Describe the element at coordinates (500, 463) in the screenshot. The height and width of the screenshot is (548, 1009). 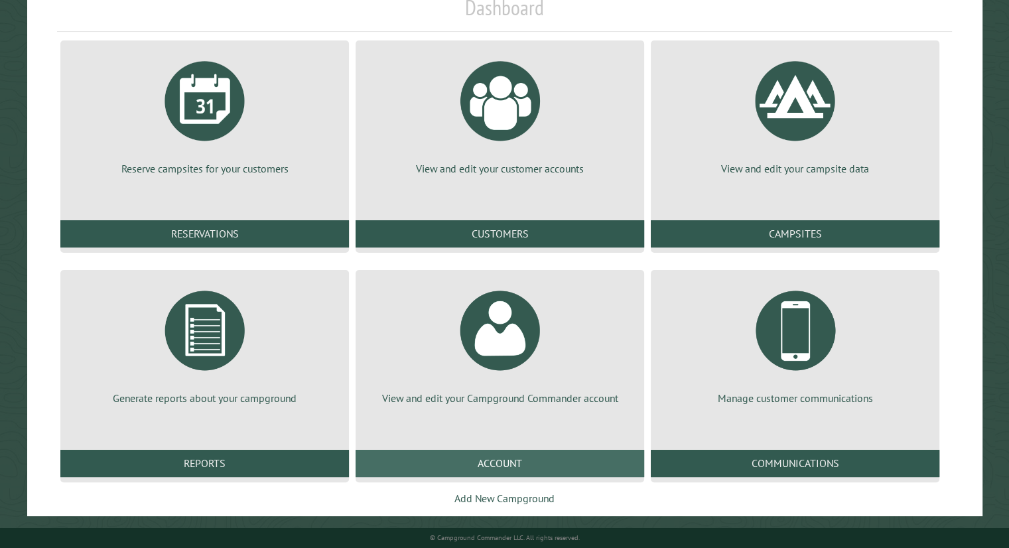
I see `a: Account` at that location.